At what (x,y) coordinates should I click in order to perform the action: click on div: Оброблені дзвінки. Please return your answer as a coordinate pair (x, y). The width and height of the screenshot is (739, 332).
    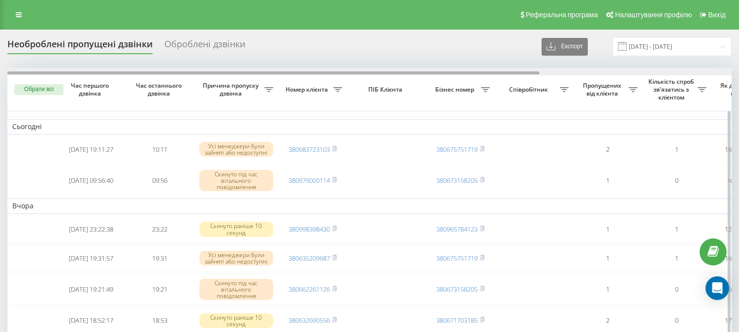
    Looking at the image, I should click on (205, 46).